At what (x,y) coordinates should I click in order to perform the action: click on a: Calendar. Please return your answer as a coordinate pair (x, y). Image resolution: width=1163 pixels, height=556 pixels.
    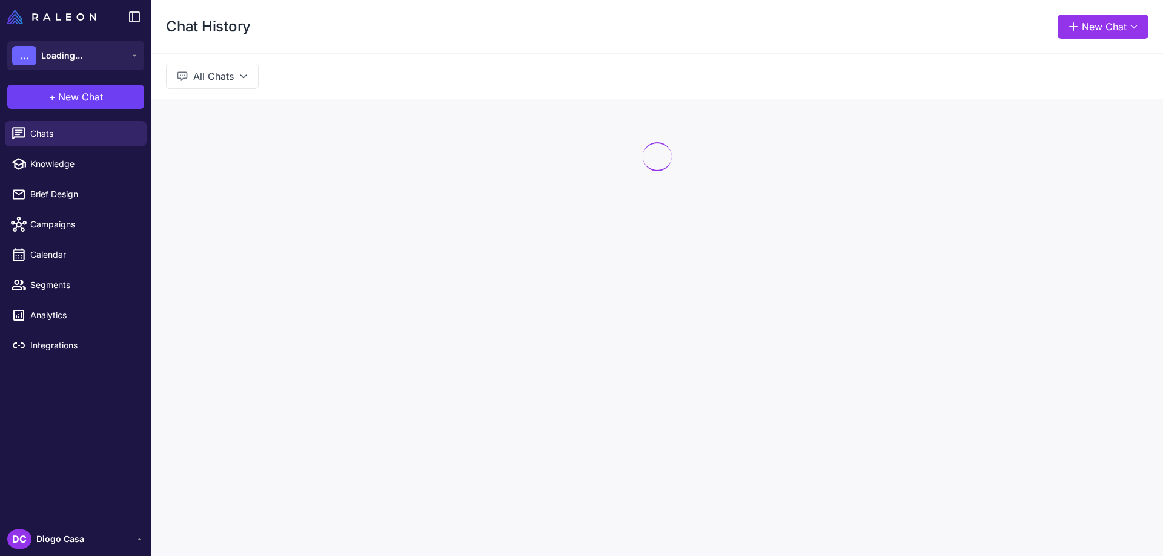
    Looking at the image, I should click on (76, 255).